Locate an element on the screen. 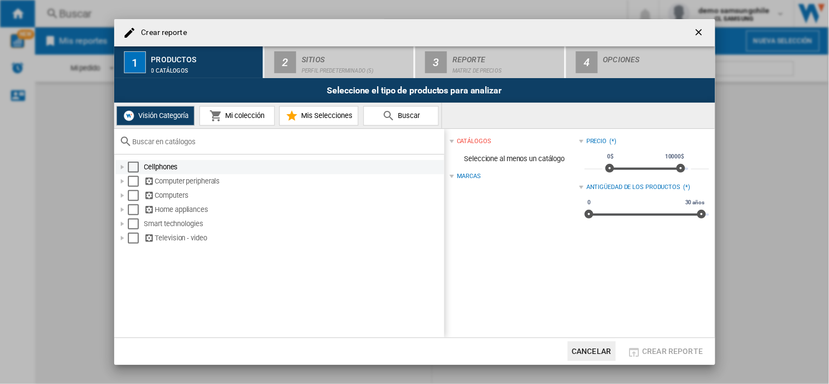 The image size is (829, 384). div: Seleccione el tipo de productos para analizar is located at coordinates (415, 90).